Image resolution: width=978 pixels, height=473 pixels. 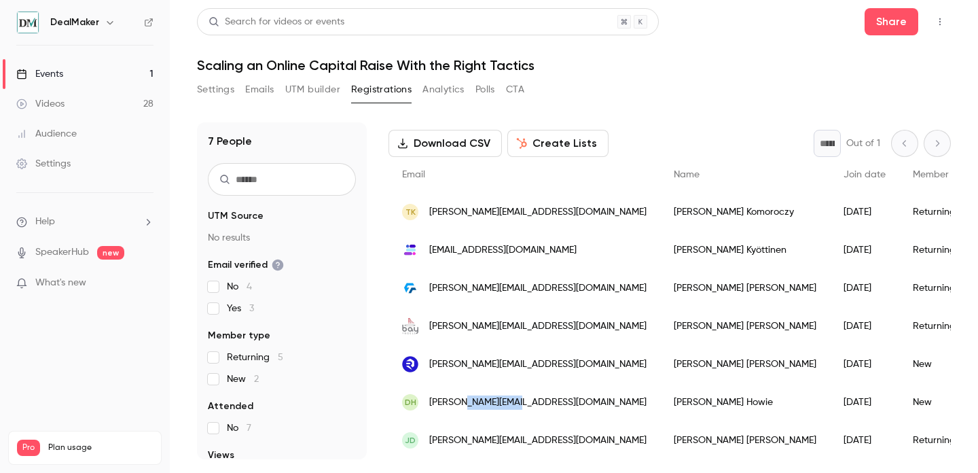 What do you see at coordinates (40, 104) in the screenshot?
I see `div: Videos` at bounding box center [40, 104].